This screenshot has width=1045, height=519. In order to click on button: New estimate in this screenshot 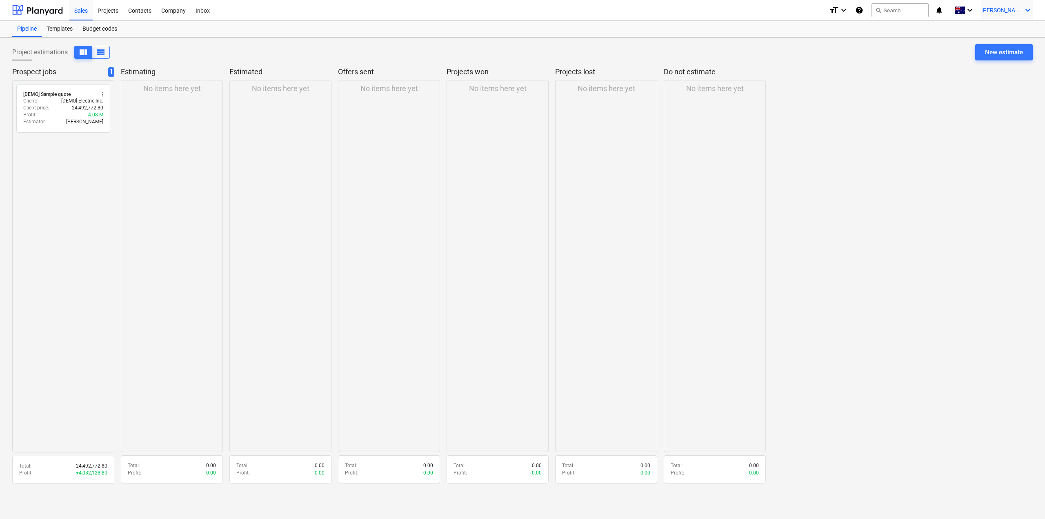, I will do `click(1004, 52)`.